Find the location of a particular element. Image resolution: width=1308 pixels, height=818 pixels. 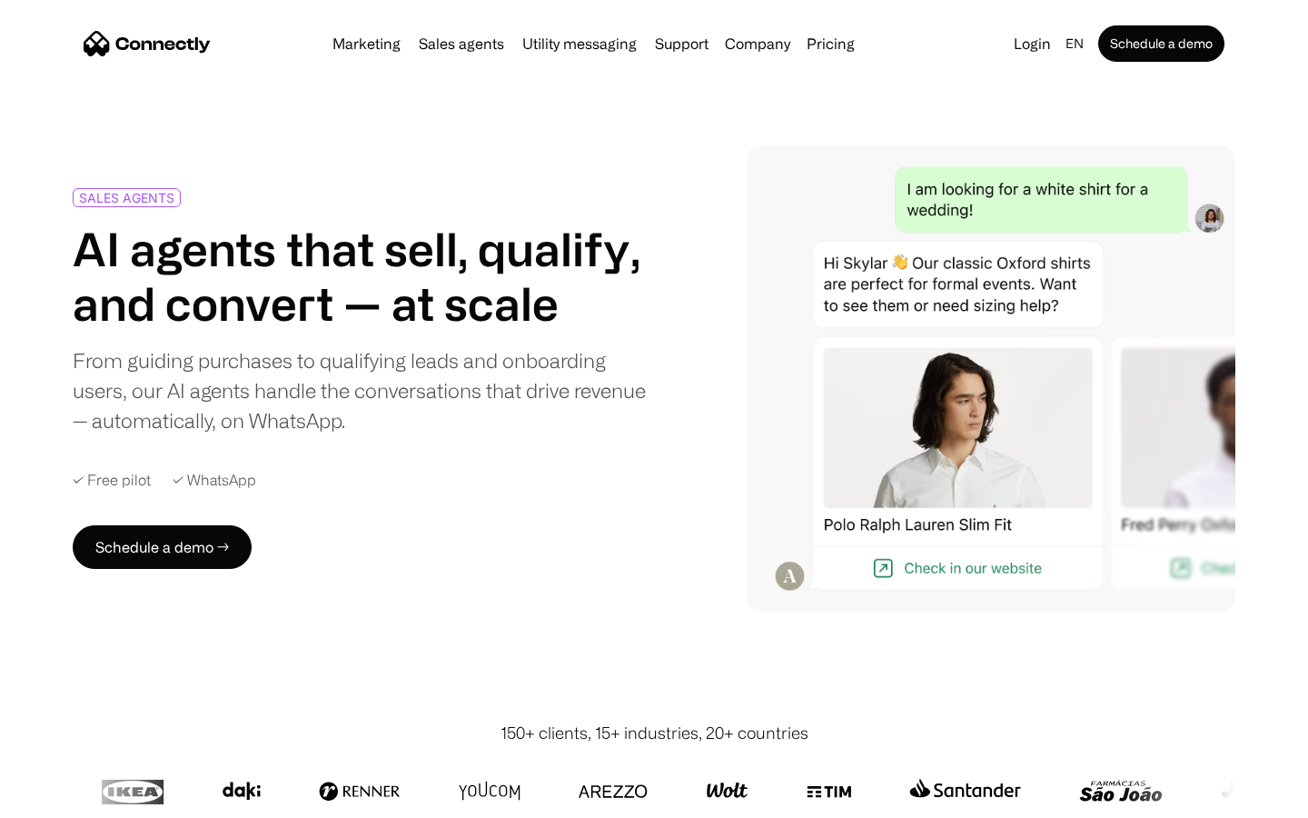

a: Sales agents is located at coordinates (461, 44).